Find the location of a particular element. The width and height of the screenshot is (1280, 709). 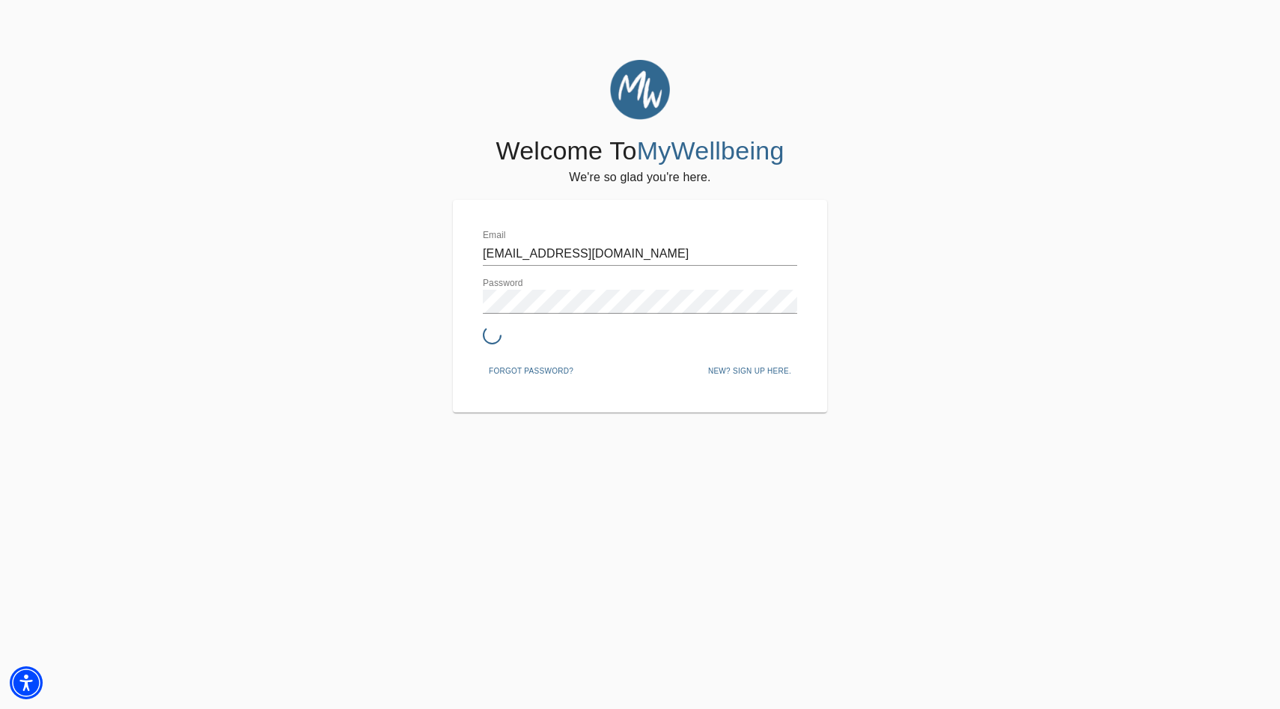

button: New? Sign up here. is located at coordinates (749, 371).